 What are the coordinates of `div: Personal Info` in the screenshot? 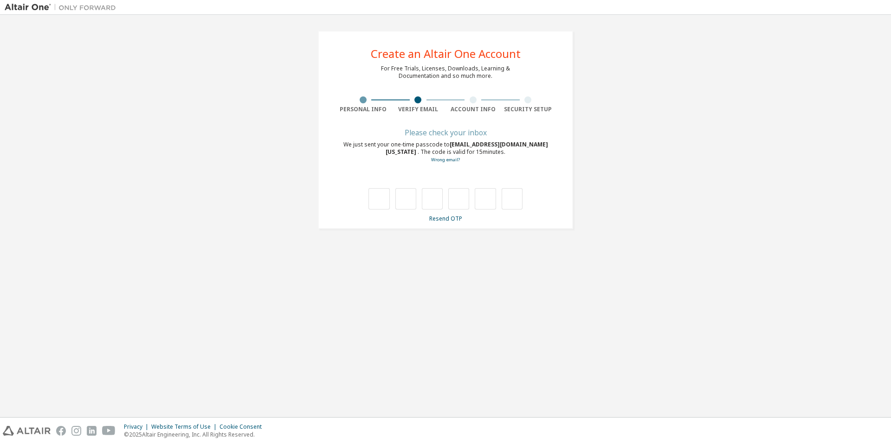 It's located at (363, 109).